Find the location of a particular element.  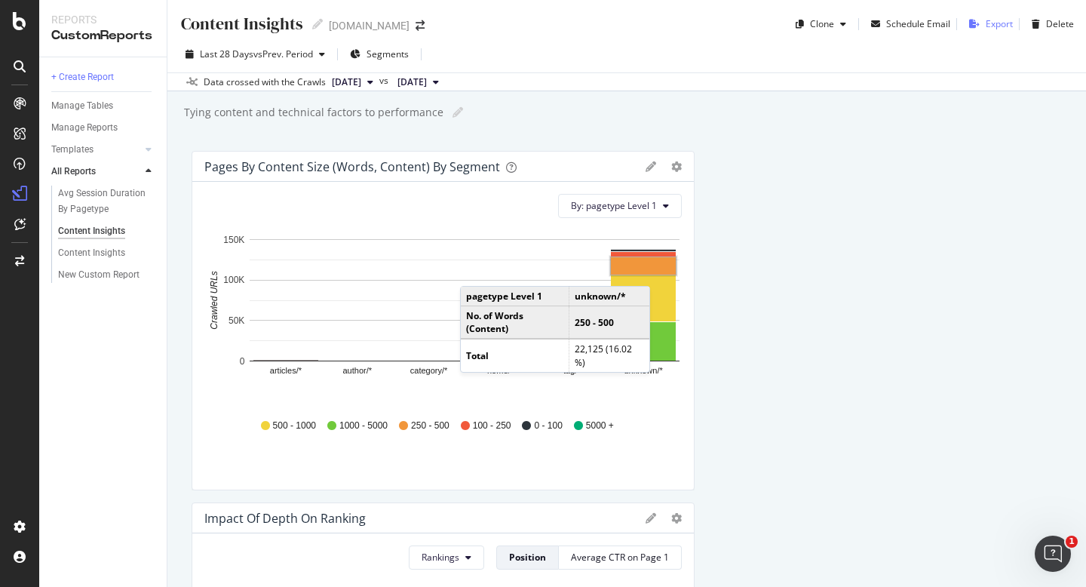

span: 2025 Sep. 28th is located at coordinates (346, 82).